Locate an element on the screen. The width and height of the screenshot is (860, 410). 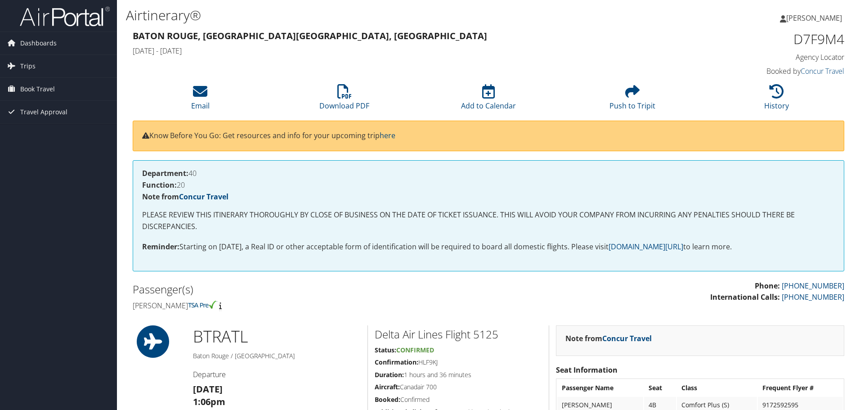
strong: International Calls: is located at coordinates (745, 297).